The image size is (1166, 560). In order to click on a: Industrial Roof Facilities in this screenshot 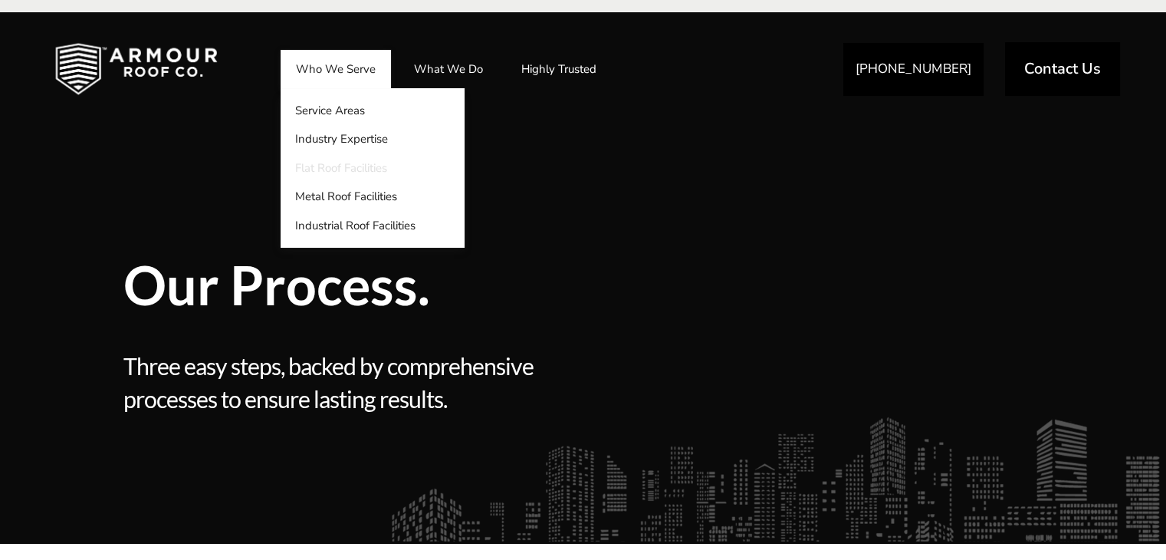, I will do `click(373, 225)`.